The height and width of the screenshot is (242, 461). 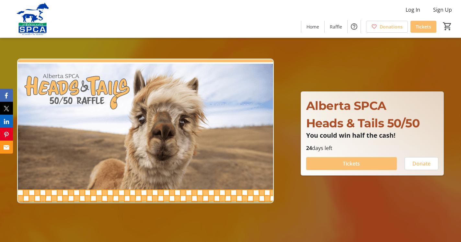 I want to click on span: 24, so click(x=309, y=148).